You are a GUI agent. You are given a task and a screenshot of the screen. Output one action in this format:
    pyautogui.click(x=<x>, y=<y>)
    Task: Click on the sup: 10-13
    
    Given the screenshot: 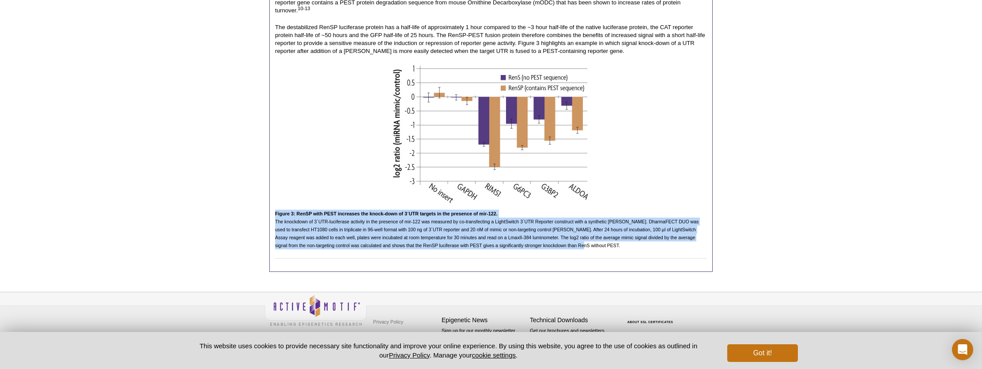 What is the action you would take?
    pyautogui.click(x=304, y=8)
    